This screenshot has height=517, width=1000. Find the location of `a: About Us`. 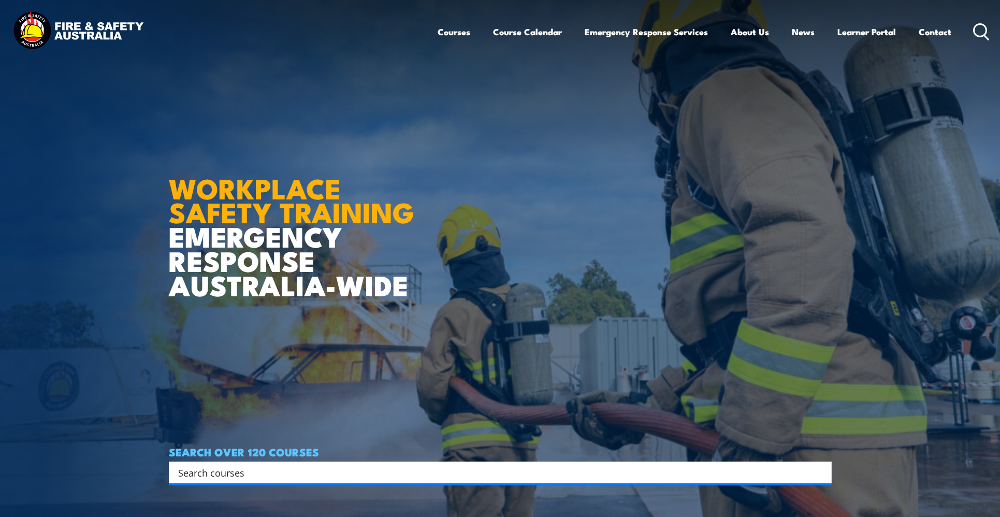

a: About Us is located at coordinates (750, 32).